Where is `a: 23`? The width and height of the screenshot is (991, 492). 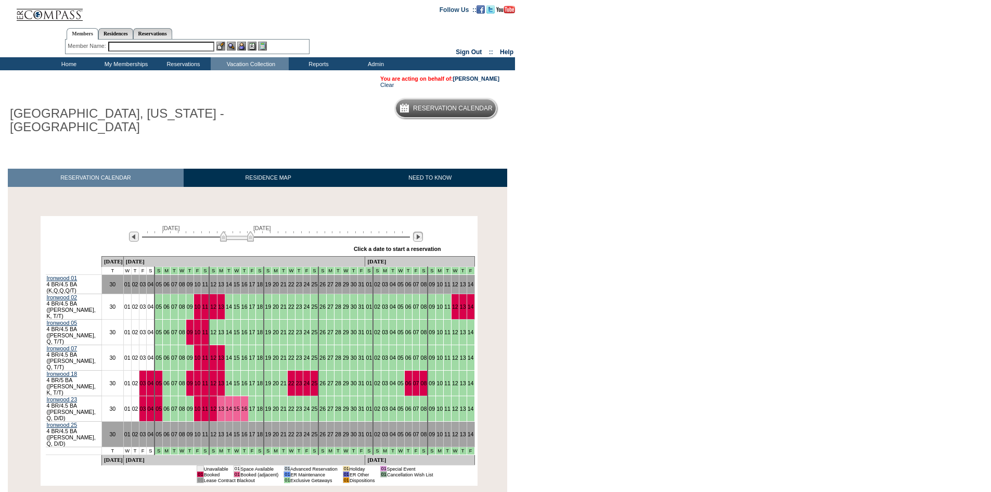
a: 23 is located at coordinates (299, 332).